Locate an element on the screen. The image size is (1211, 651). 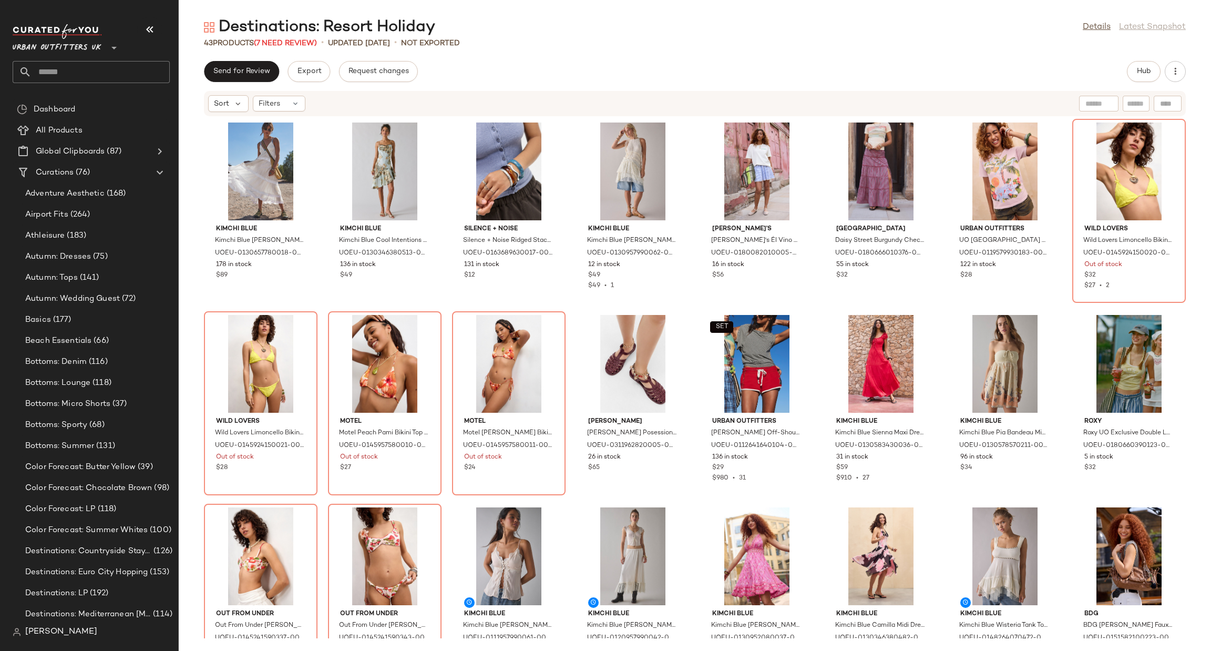
span: $24 is located at coordinates (470, 468).